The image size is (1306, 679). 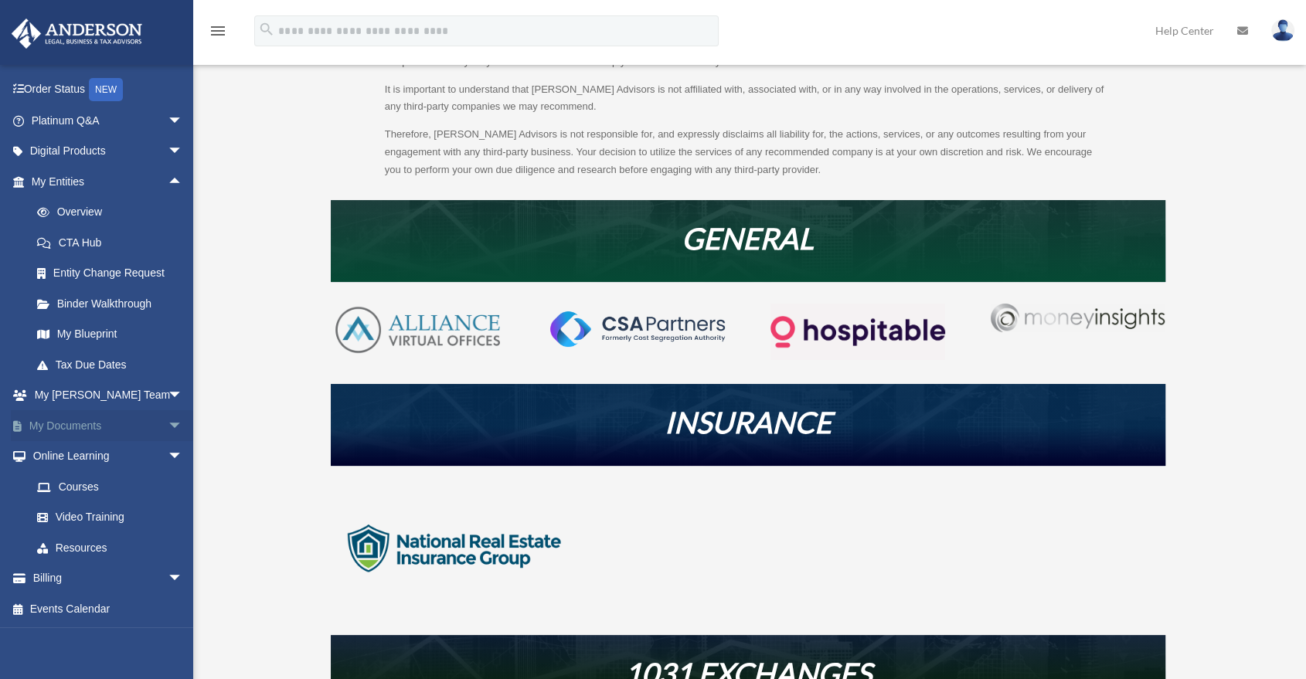 I want to click on a: Courses, so click(x=114, y=487).